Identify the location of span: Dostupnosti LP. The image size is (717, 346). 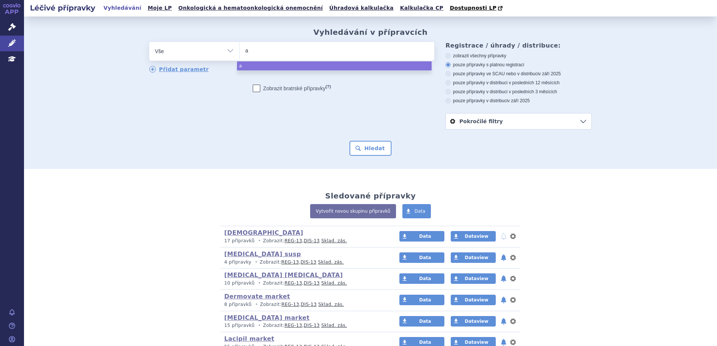
(473, 8).